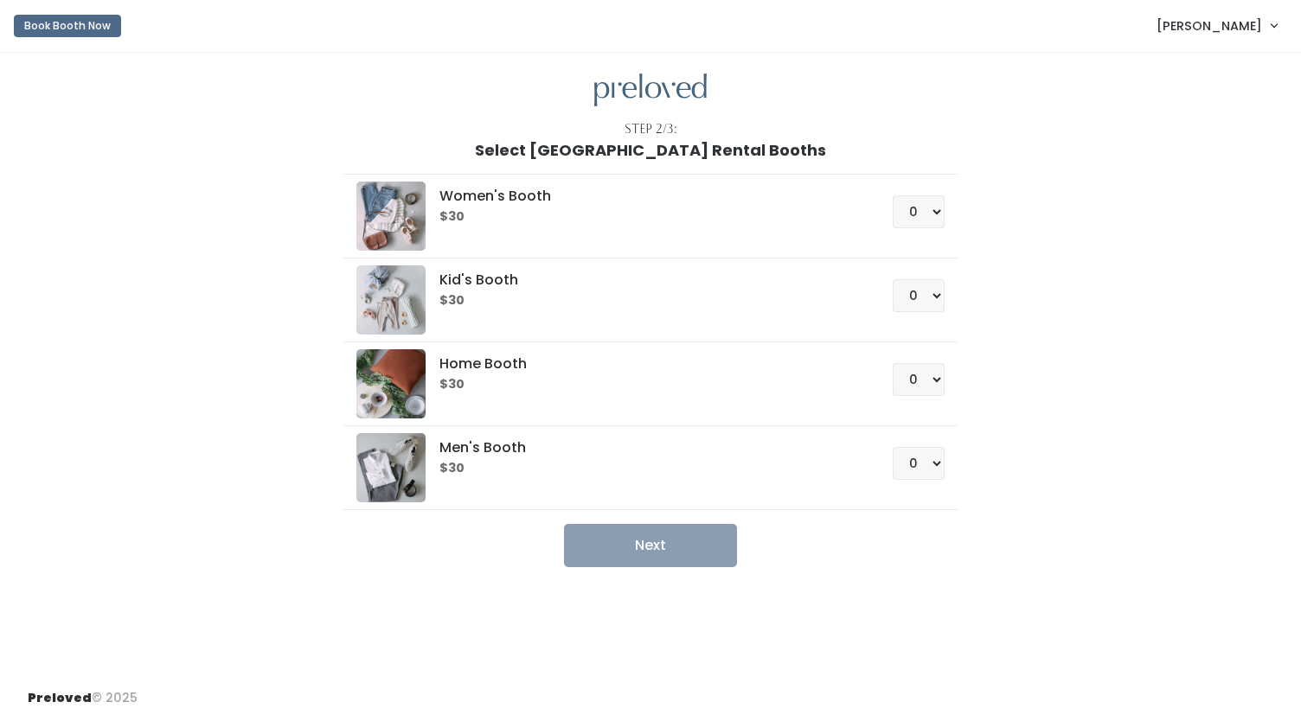  What do you see at coordinates (60, 698) in the screenshot?
I see `span: Preloved` at bounding box center [60, 698].